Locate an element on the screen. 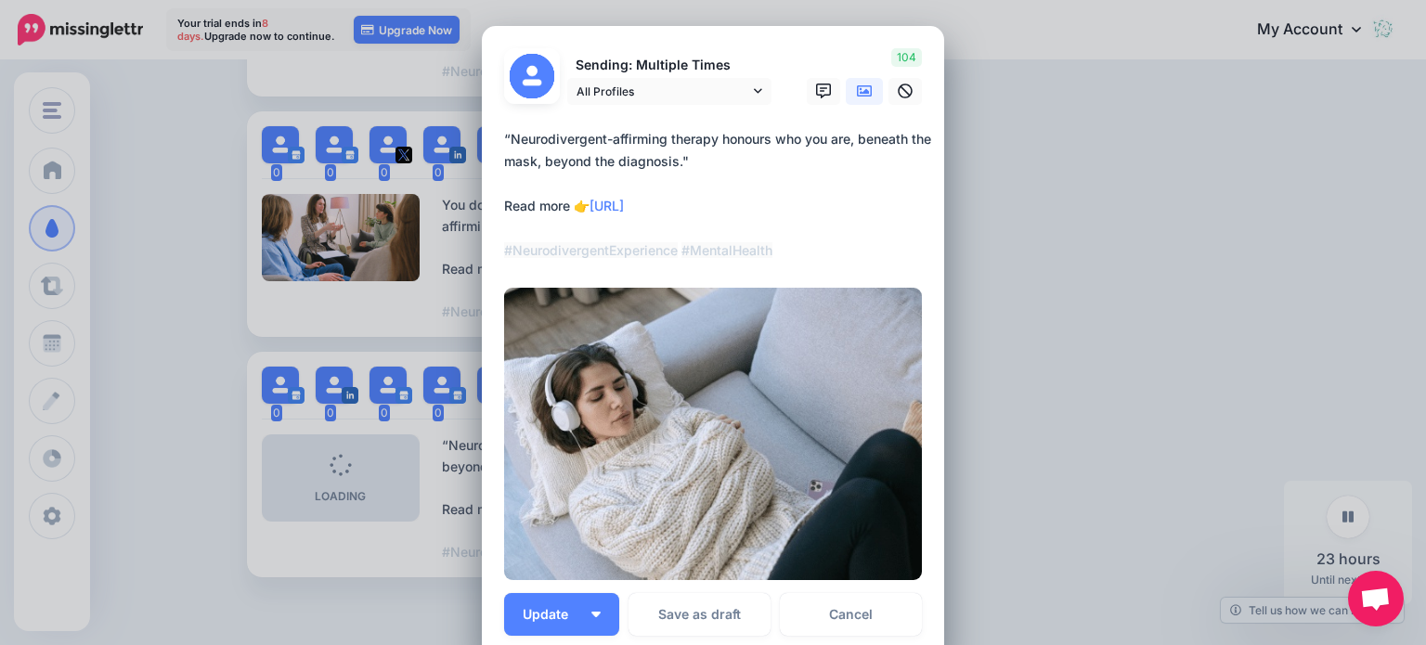 The image size is (1426, 645). img: arrow-down-white.png is located at coordinates (596, 615).